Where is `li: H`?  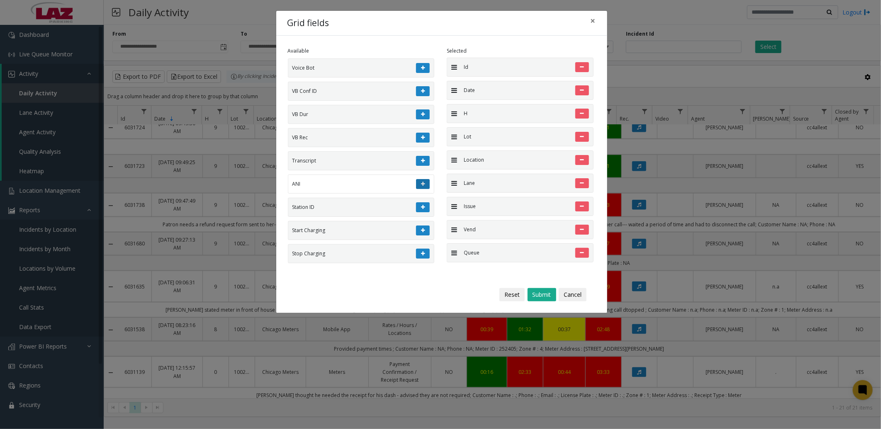 li: H is located at coordinates (520, 114).